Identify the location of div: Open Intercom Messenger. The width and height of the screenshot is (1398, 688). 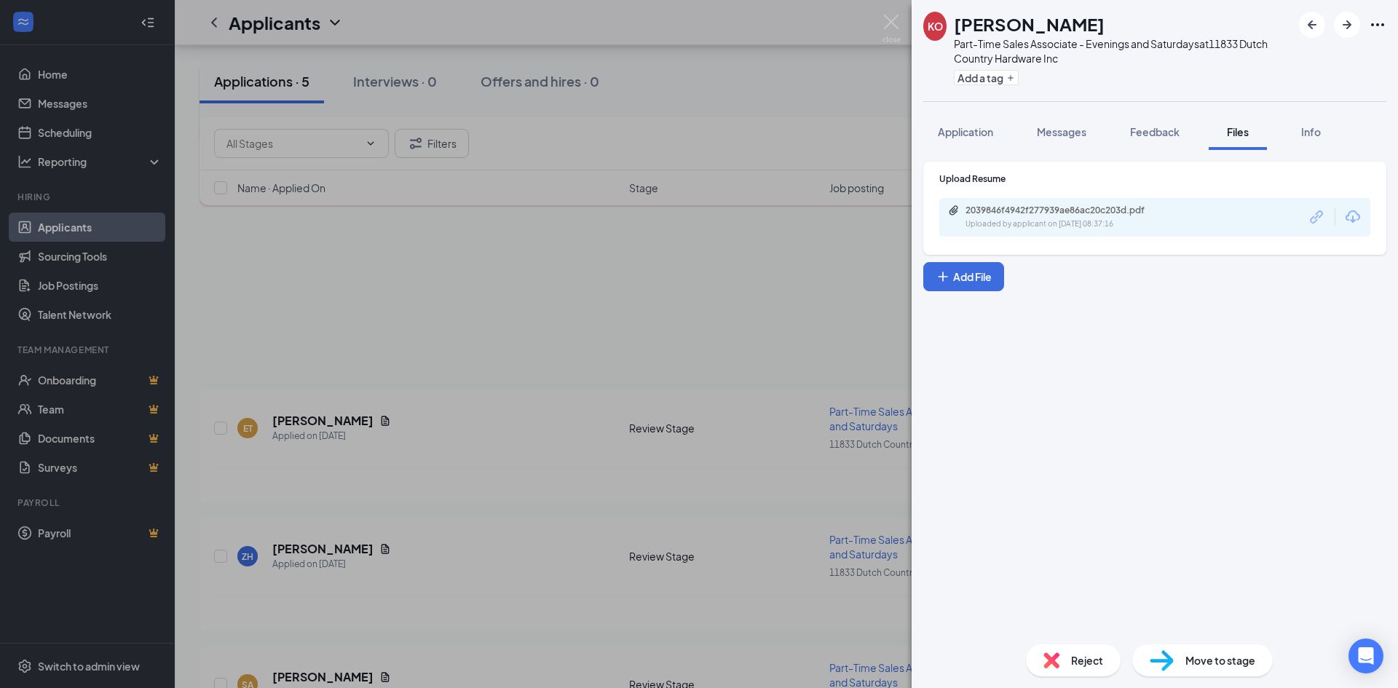
(1366, 656).